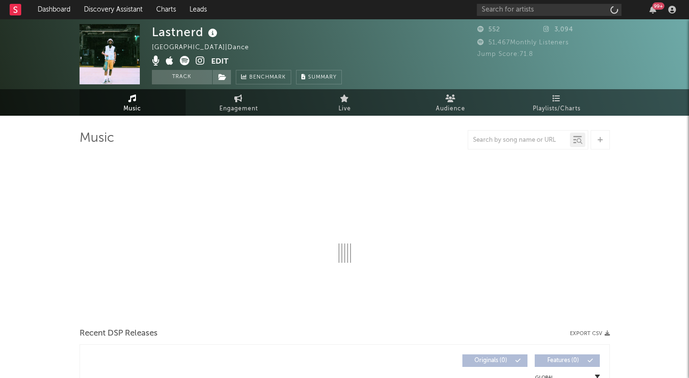 This screenshot has height=378, width=689. Describe the element at coordinates (451, 102) in the screenshot. I see `a: Audience` at that location.